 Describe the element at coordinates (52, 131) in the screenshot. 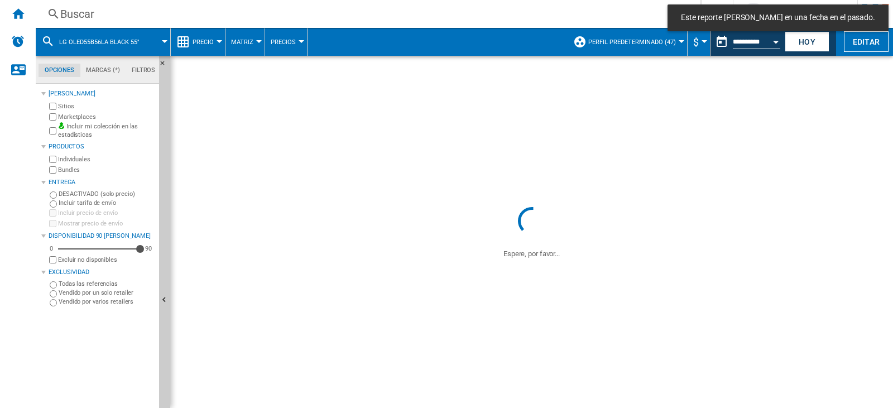

I see `input: Incluir mi colección en las estadísticas` at that location.